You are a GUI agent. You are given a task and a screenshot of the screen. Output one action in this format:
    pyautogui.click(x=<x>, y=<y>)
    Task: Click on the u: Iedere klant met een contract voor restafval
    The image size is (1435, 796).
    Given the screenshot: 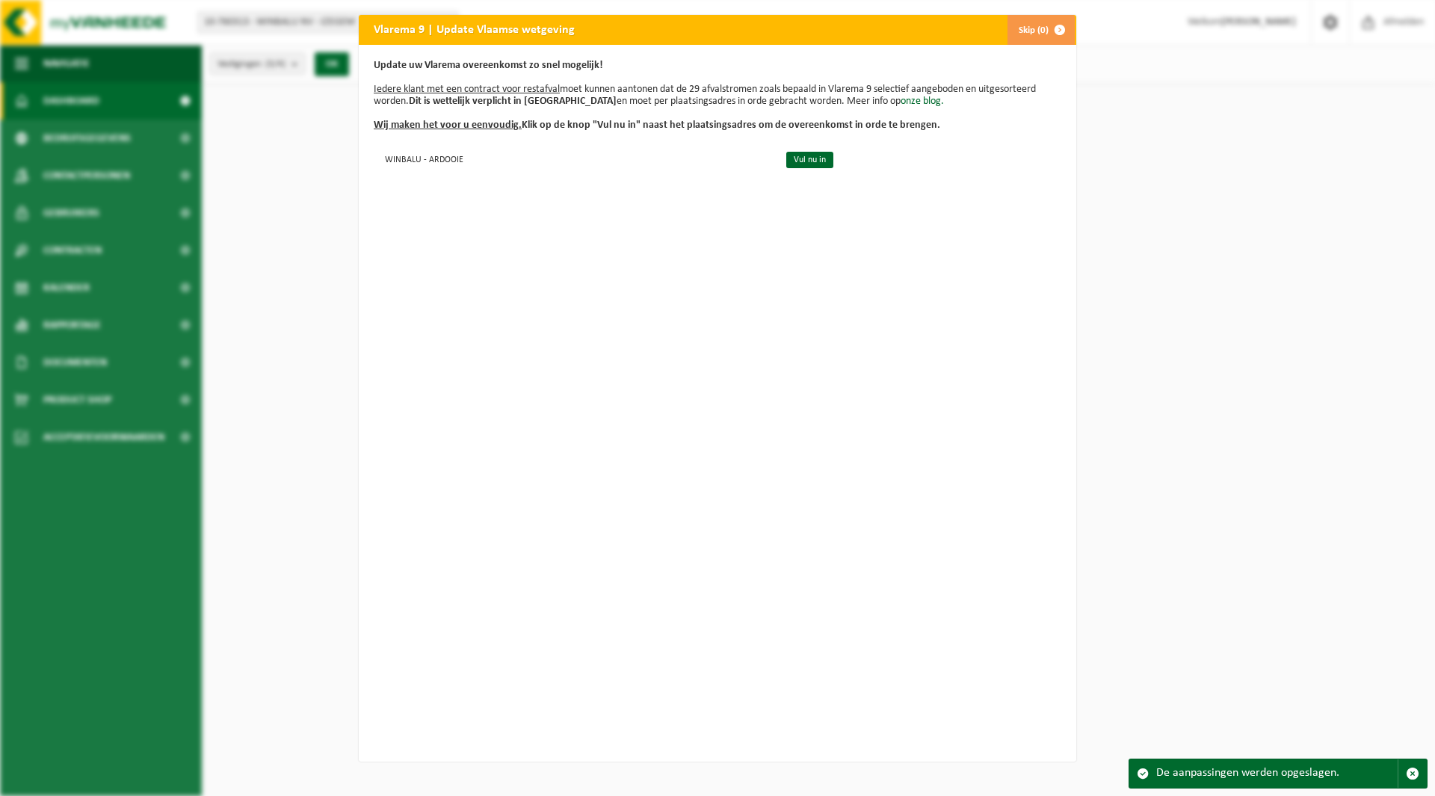 What is the action you would take?
    pyautogui.click(x=466, y=89)
    